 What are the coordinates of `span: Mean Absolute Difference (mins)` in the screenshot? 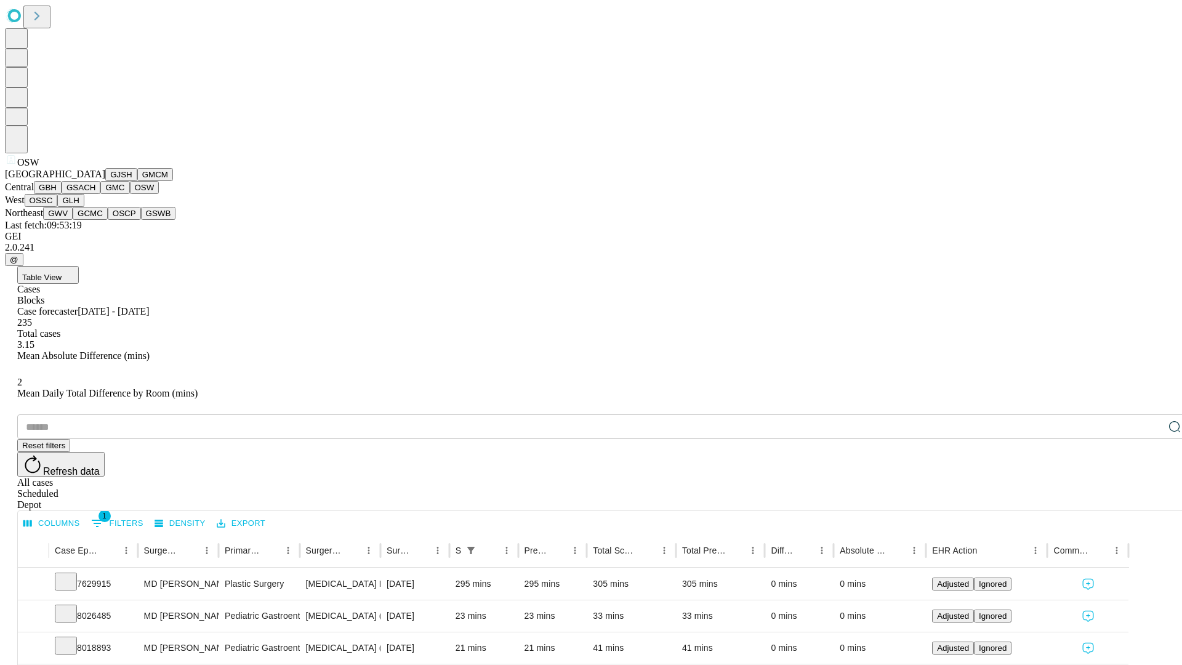 It's located at (83, 355).